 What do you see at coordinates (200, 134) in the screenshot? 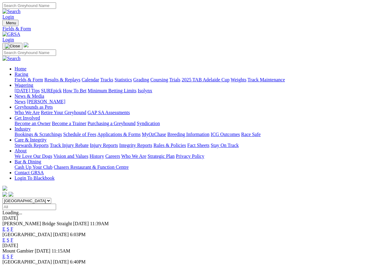
I see `div: Industry` at bounding box center [200, 134].